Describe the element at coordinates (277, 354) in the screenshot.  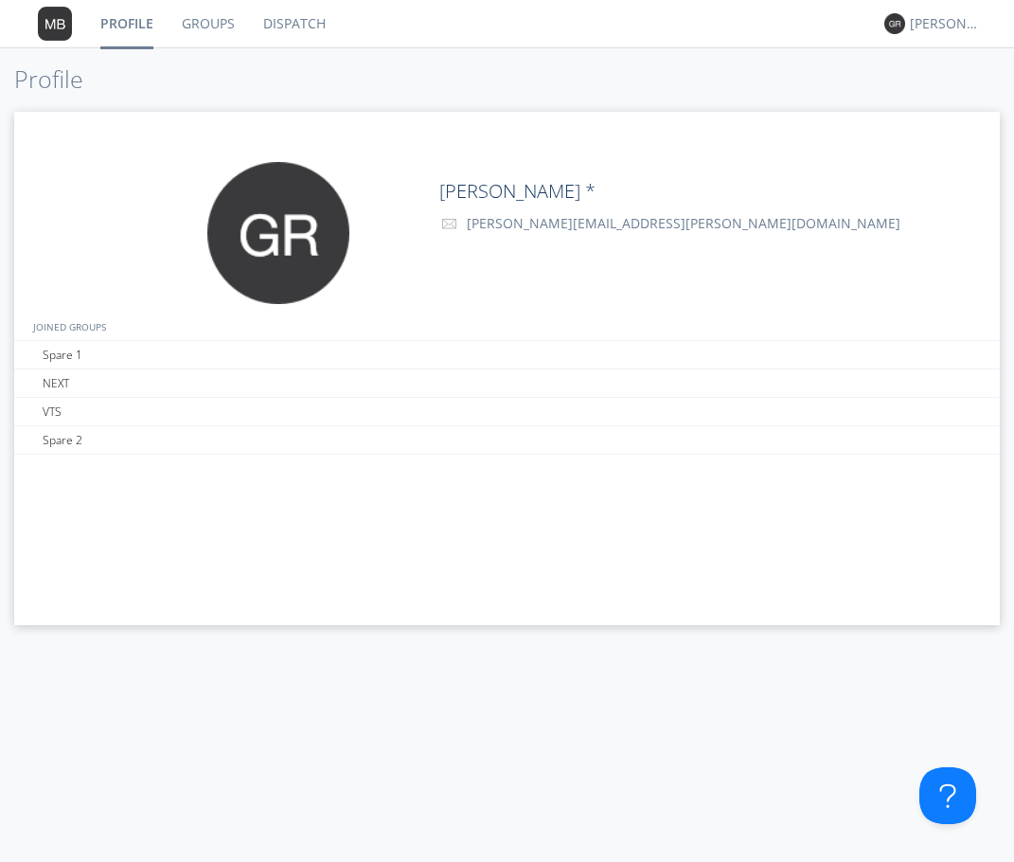
I see `div: Spare 1` at that location.